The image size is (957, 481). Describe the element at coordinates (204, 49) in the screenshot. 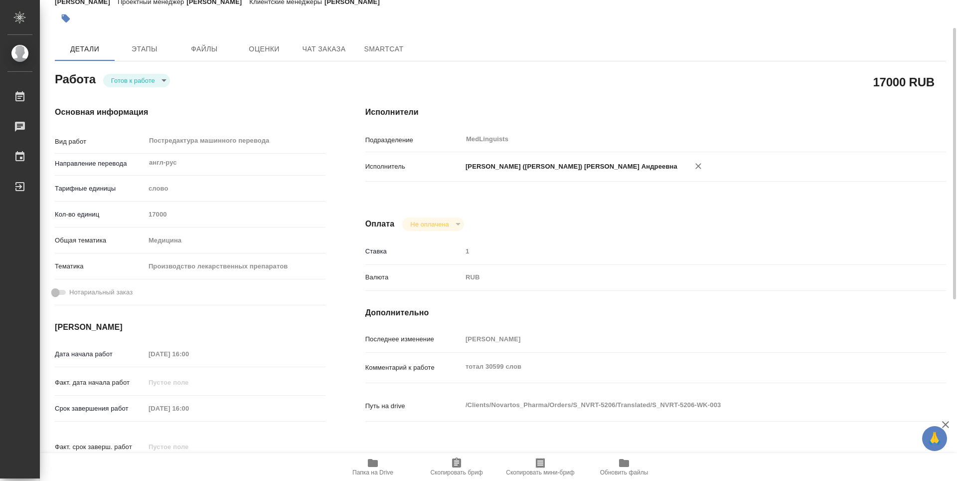

I see `span: Файлы` at that location.